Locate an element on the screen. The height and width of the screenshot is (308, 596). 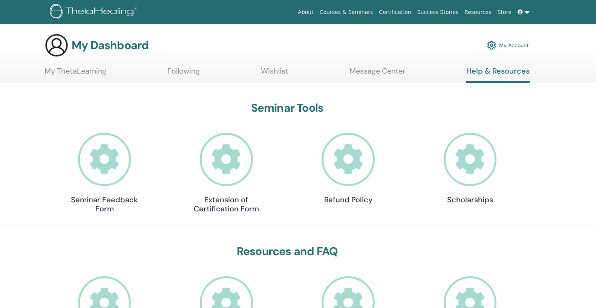
a: Store is located at coordinates (504, 12).